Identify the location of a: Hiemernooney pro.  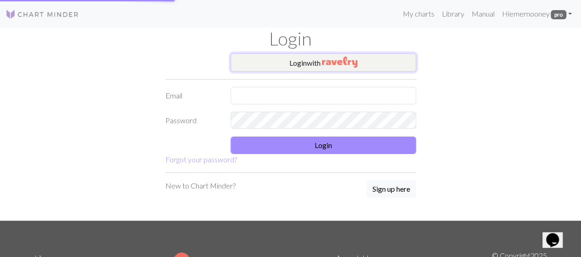
(537, 14).